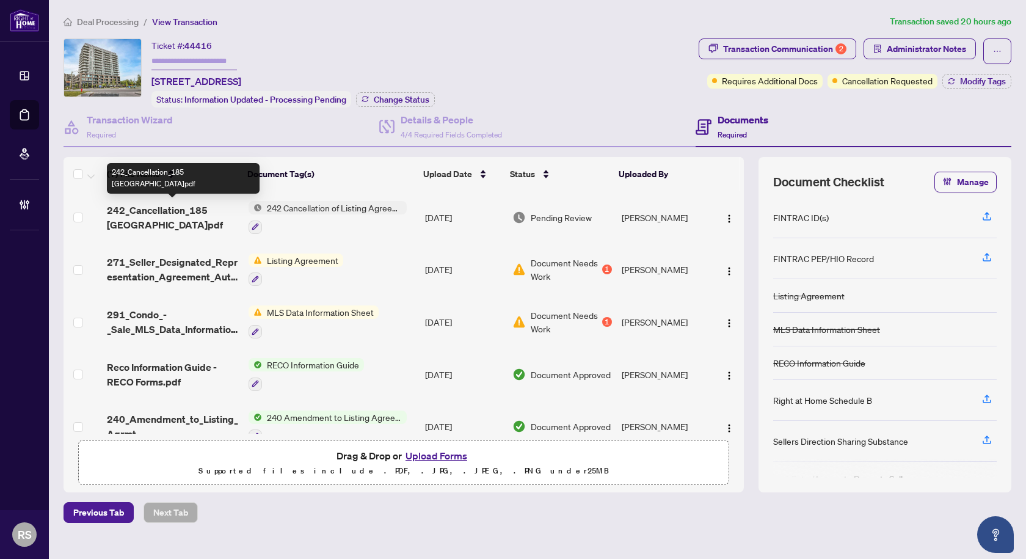 The width and height of the screenshot is (1026, 559). What do you see at coordinates (404, 456) in the screenshot?
I see `span: Drag & Drop or` at bounding box center [404, 456].